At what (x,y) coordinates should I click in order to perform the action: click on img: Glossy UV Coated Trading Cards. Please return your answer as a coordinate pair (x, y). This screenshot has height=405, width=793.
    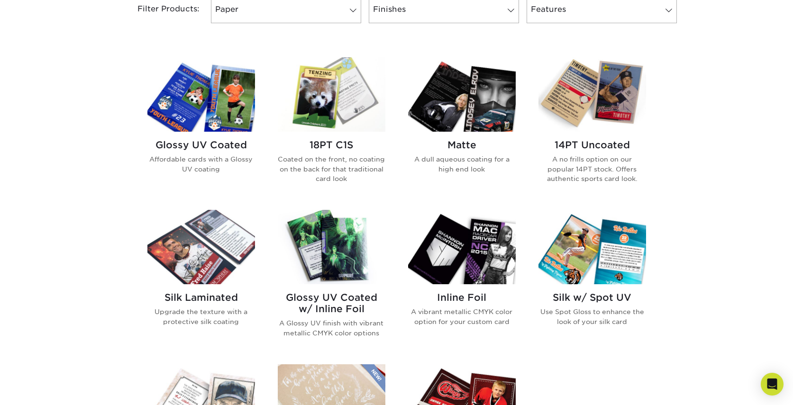
    Looking at the image, I should click on (201, 94).